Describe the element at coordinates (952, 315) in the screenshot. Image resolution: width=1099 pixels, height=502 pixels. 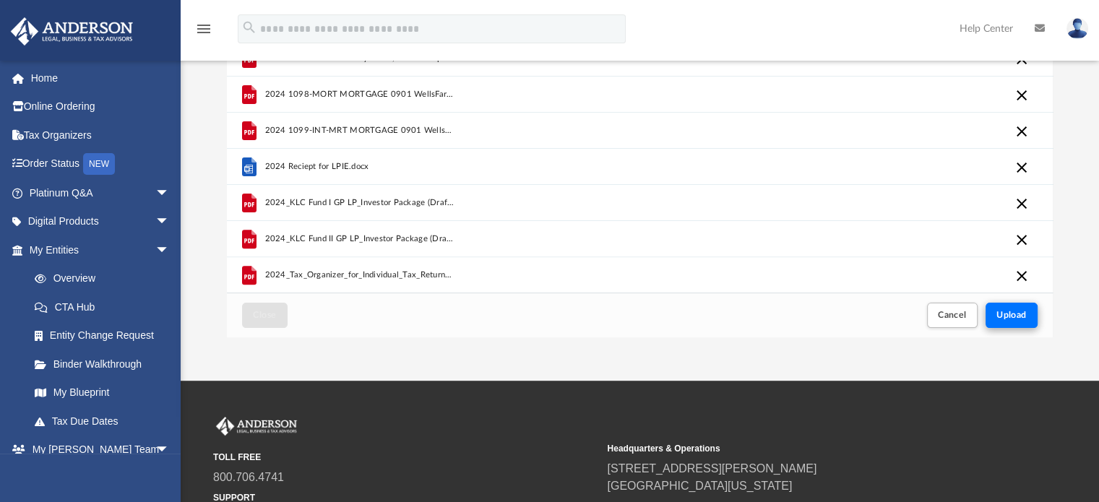
I see `button: Cancel` at that location.